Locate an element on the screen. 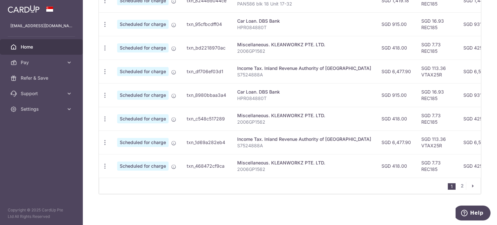 Image resolution: width=497 pixels, height=225 pixels. li: 1 is located at coordinates (452, 186).